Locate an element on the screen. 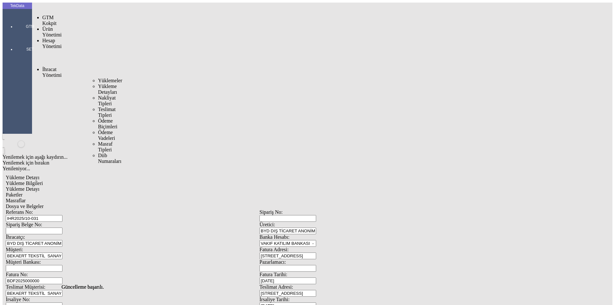 This screenshot has height=305, width=615. span: Nakliyat Tipleri is located at coordinates (107, 101).